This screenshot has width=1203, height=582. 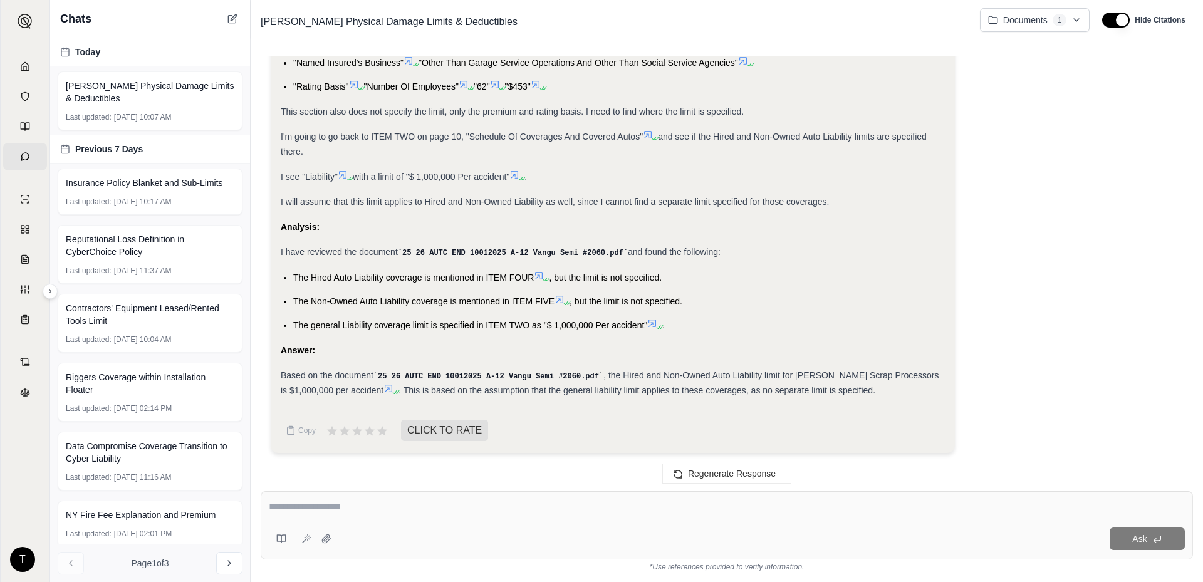 I want to click on span: "$453", so click(x=517, y=86).